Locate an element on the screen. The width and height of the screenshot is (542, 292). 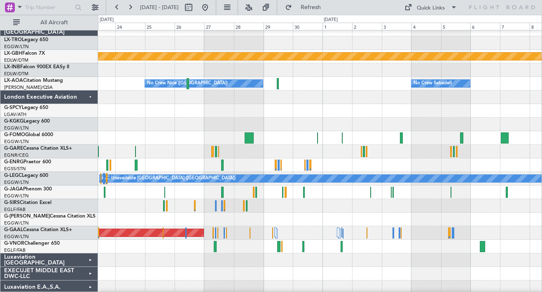
a: LX-GBHFalcon 7X is located at coordinates (24, 54).